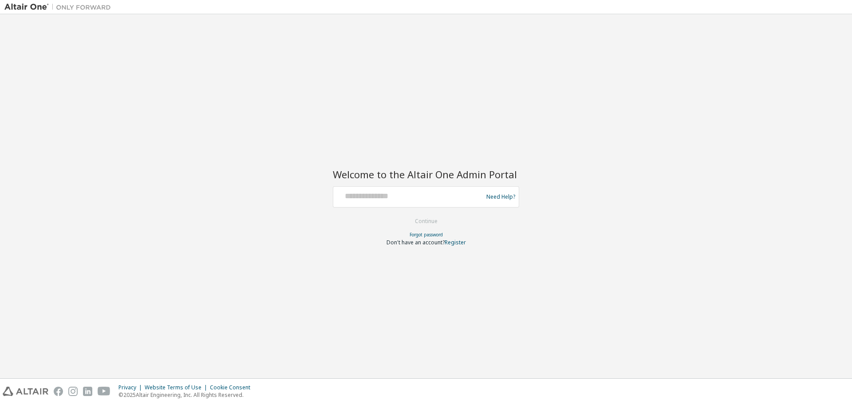 This screenshot has width=852, height=404. I want to click on div: Website Terms of Use, so click(177, 388).